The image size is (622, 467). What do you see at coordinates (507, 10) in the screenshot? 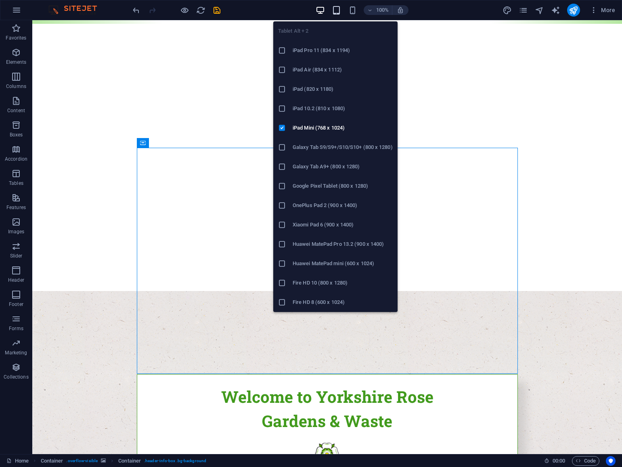
I see `i: Design (Ctrl+Alt+Y)` at bounding box center [507, 10].